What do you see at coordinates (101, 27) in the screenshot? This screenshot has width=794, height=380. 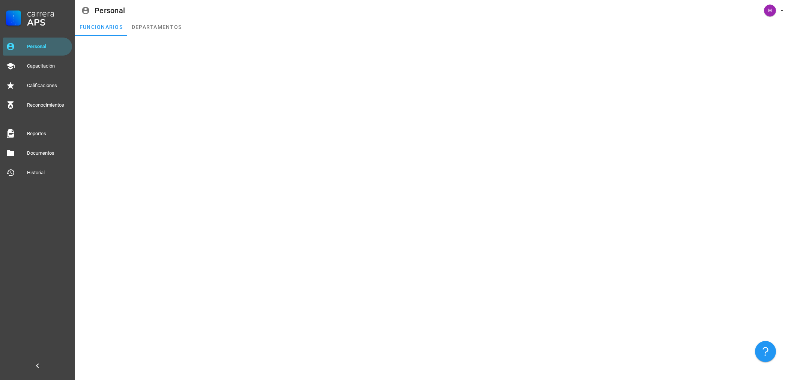 I see `a: funcionarios` at bounding box center [101, 27].